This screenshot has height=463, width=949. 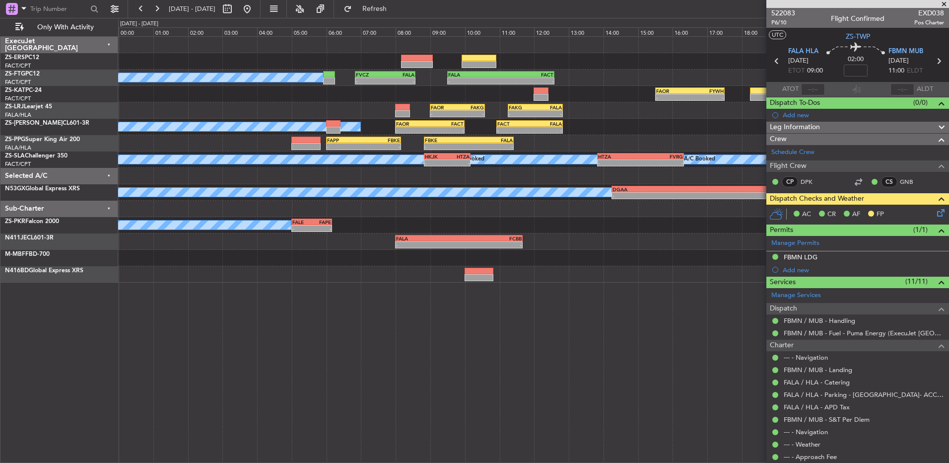 What do you see at coordinates (783, 13) in the screenshot?
I see `span: 522083` at bounding box center [783, 13].